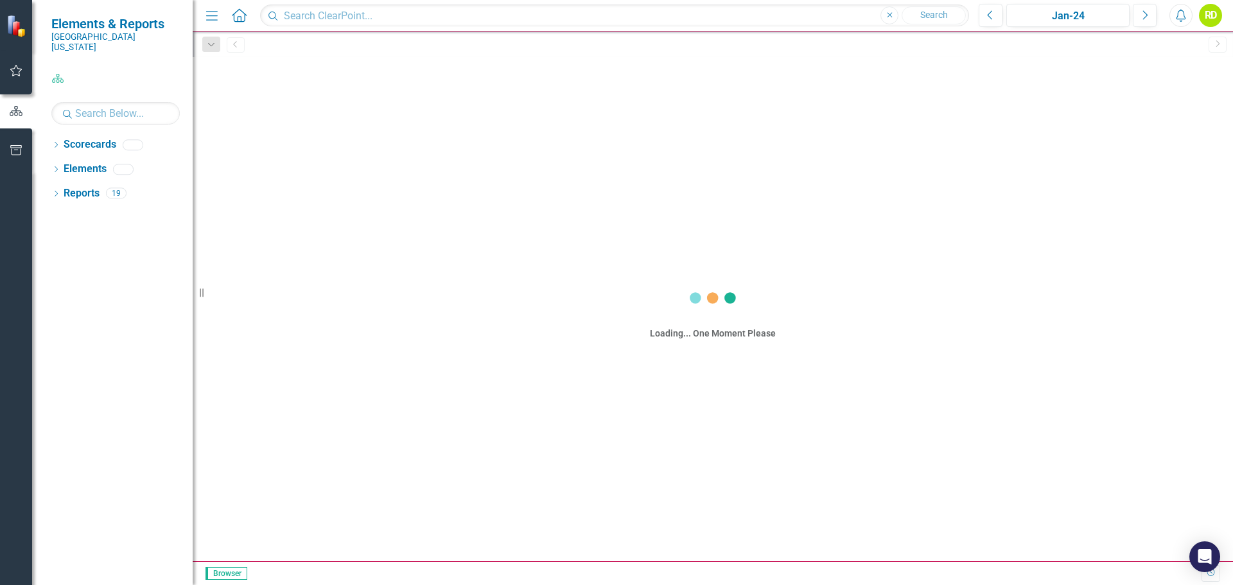 Image resolution: width=1233 pixels, height=585 pixels. What do you see at coordinates (116, 24) in the screenshot?
I see `span: Elements & Reports` at bounding box center [116, 24].